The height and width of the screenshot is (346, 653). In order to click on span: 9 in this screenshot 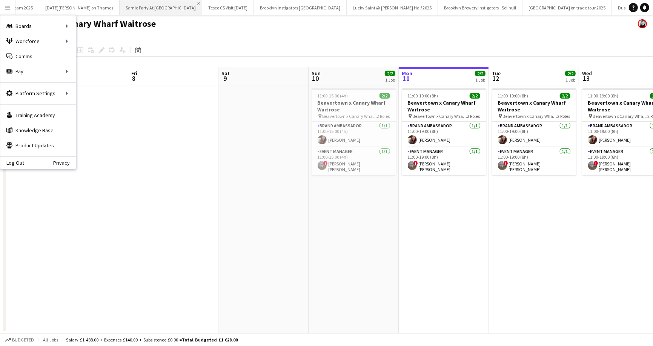, I will do `click(225, 78)`.